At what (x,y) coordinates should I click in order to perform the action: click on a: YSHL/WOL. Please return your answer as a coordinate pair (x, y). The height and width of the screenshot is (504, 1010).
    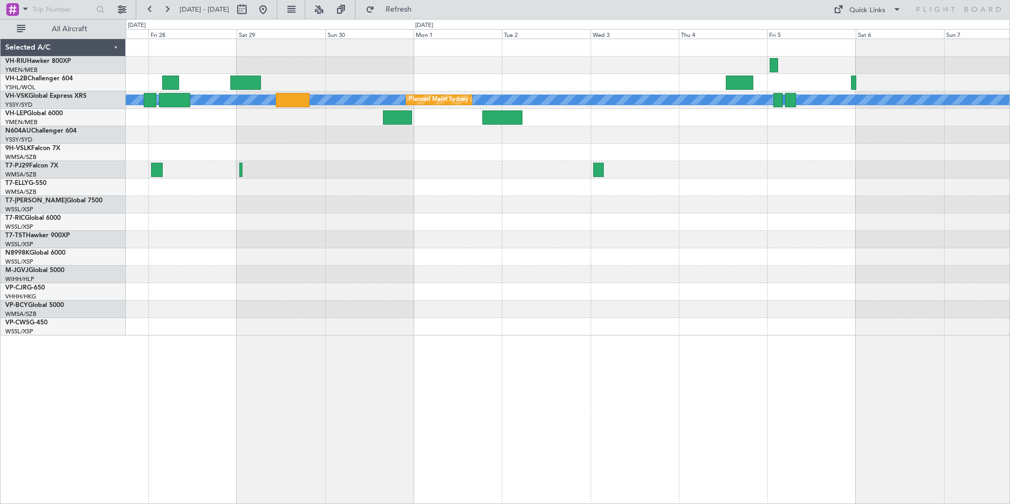
    Looking at the image, I should click on (20, 87).